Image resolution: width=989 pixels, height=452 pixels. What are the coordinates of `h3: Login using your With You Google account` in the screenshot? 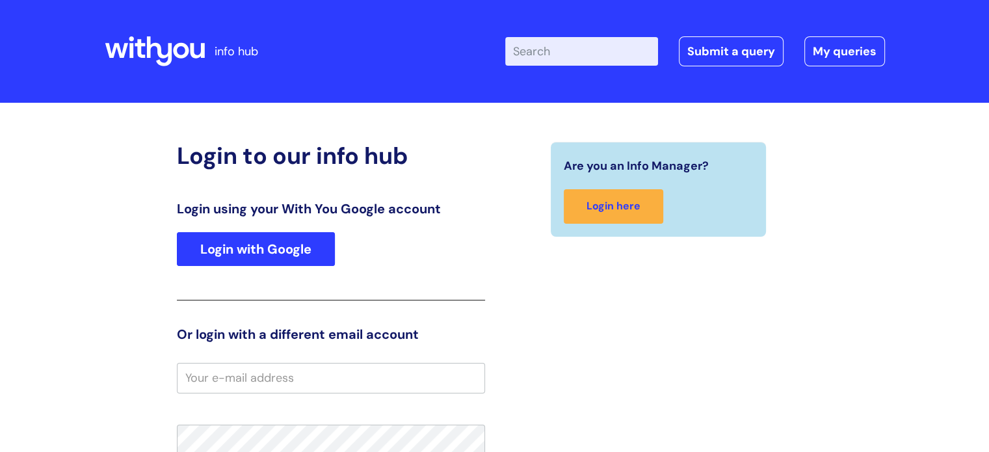 It's located at (331, 209).